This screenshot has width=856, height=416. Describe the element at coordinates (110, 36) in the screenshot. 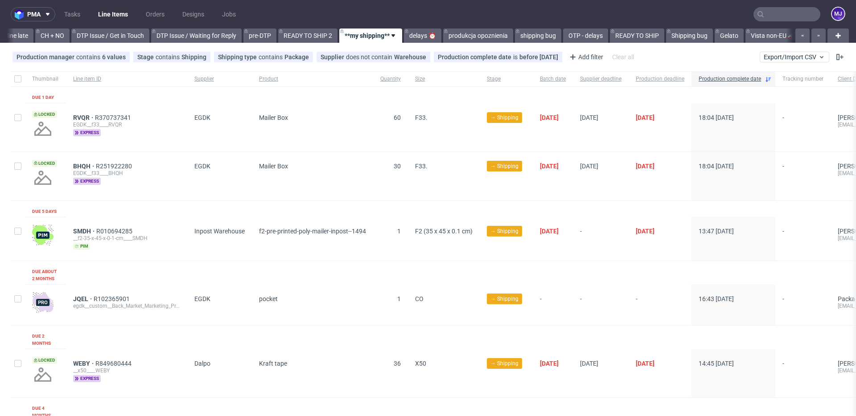

I see `a: DTP Issue / Get in Touch` at that location.